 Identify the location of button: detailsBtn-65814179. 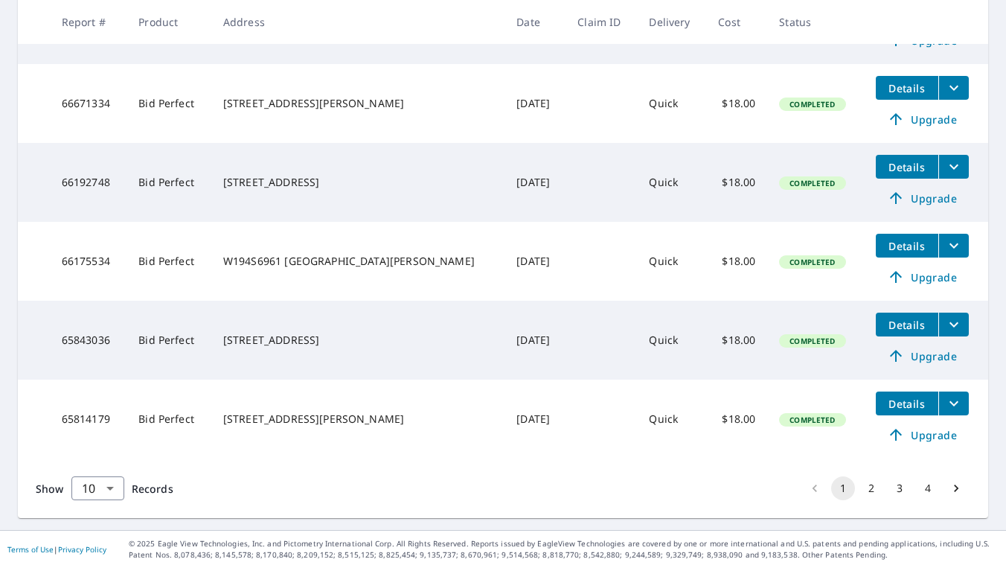
(907, 403).